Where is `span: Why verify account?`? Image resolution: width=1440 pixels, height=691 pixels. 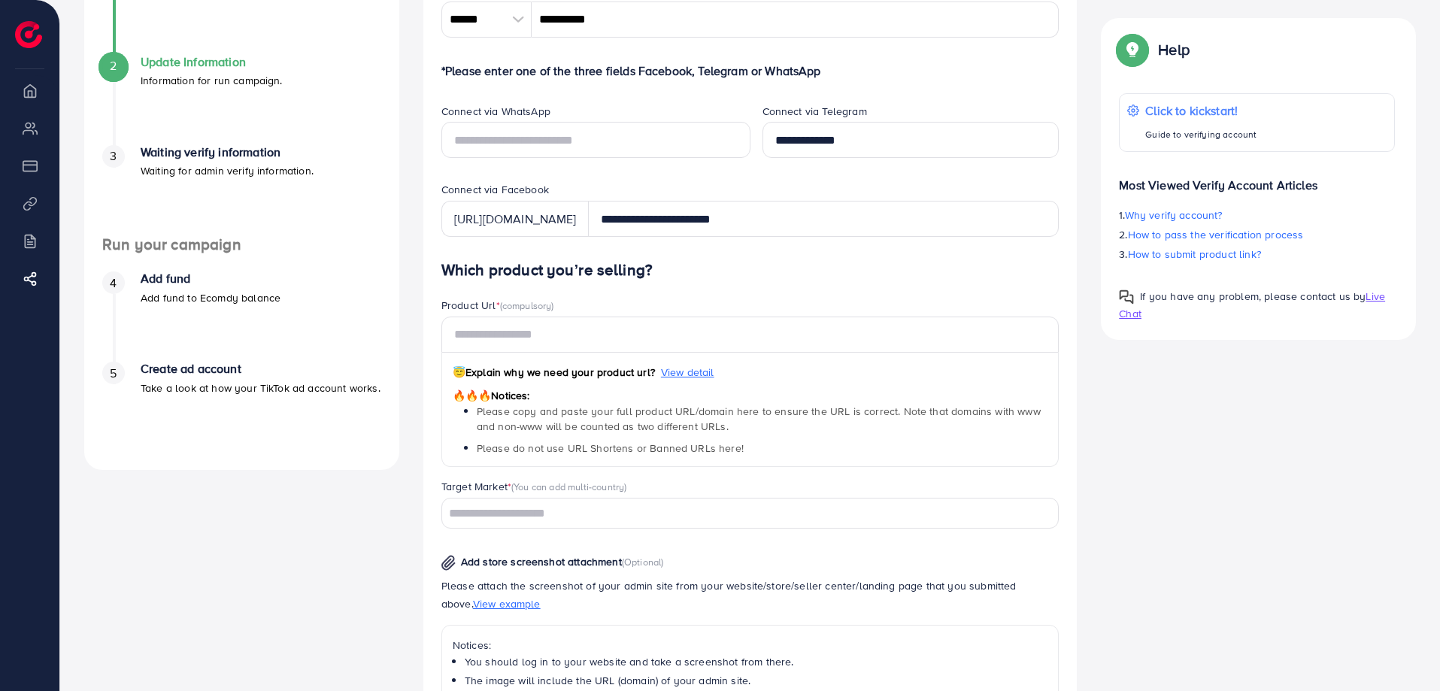 span: Why verify account? is located at coordinates (1174, 215).